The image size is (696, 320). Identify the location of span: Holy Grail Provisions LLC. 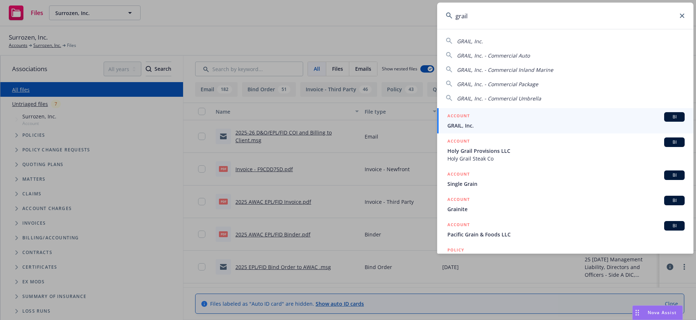
(566, 150).